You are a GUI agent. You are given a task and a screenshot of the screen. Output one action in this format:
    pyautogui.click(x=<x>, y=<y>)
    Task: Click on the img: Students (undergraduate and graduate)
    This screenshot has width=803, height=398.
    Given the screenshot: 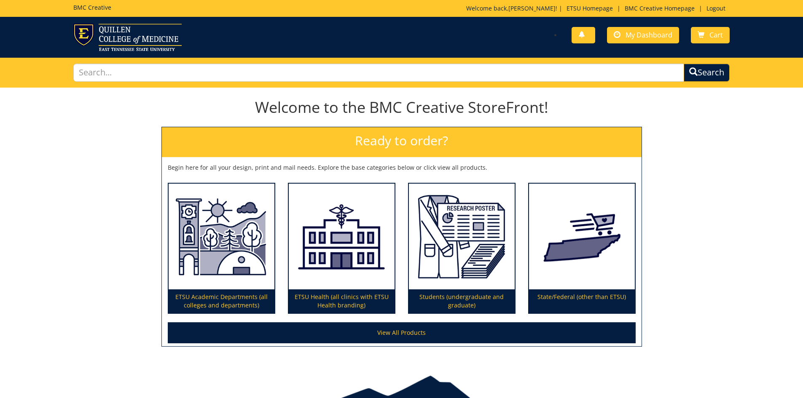 What is the action you would take?
    pyautogui.click(x=462, y=237)
    